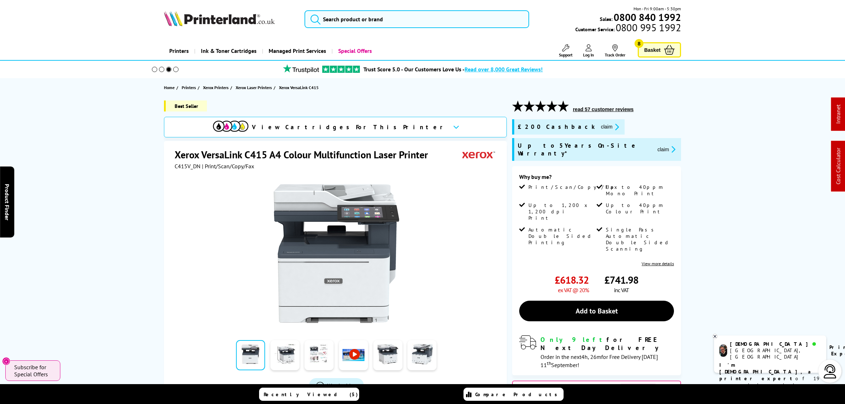  Describe the element at coordinates (628, 28) in the screenshot. I see `span: Customer Service:` at that location.